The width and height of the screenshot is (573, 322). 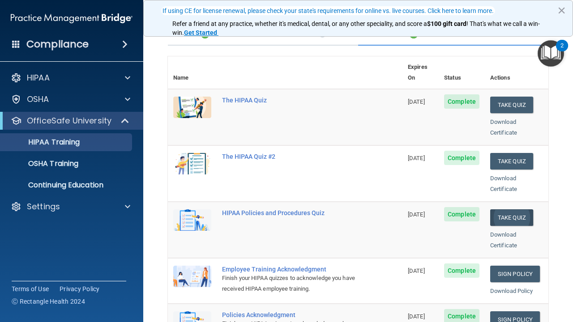 I want to click on th: Status, so click(x=461, y=73).